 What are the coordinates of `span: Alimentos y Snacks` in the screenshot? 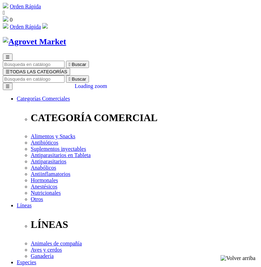 It's located at (53, 136).